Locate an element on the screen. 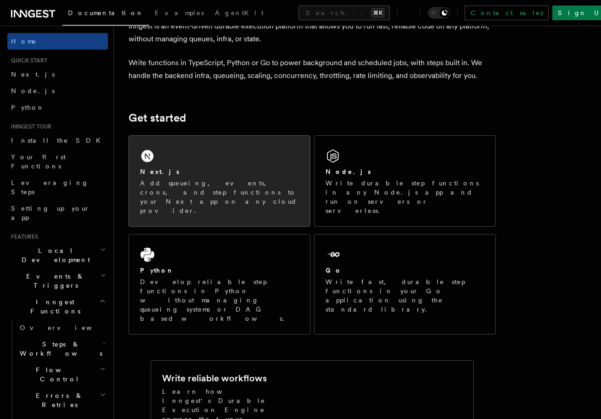 The height and width of the screenshot is (419, 601). a: AgentKit is located at coordinates (239, 14).